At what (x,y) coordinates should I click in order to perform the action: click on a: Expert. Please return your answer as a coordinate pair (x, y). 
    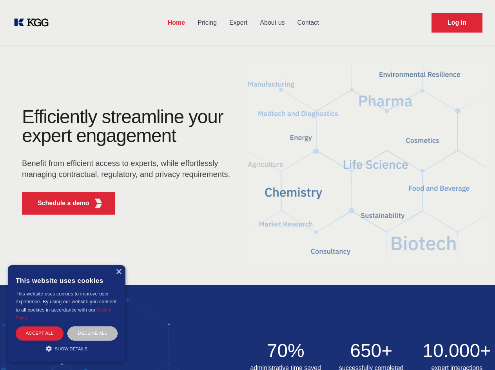
    Looking at the image, I should click on (238, 23).